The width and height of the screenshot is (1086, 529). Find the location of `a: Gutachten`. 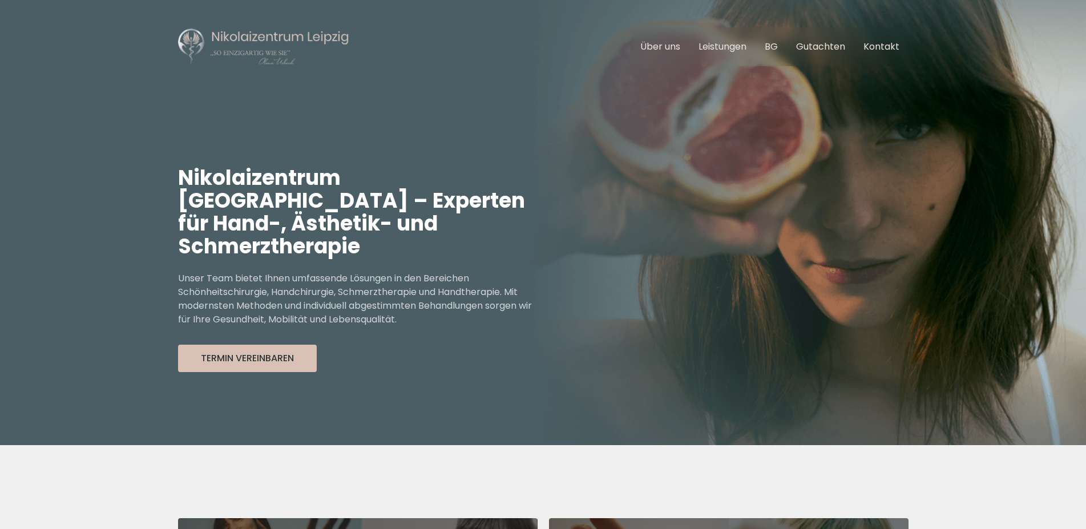

a: Gutachten is located at coordinates (820, 46).